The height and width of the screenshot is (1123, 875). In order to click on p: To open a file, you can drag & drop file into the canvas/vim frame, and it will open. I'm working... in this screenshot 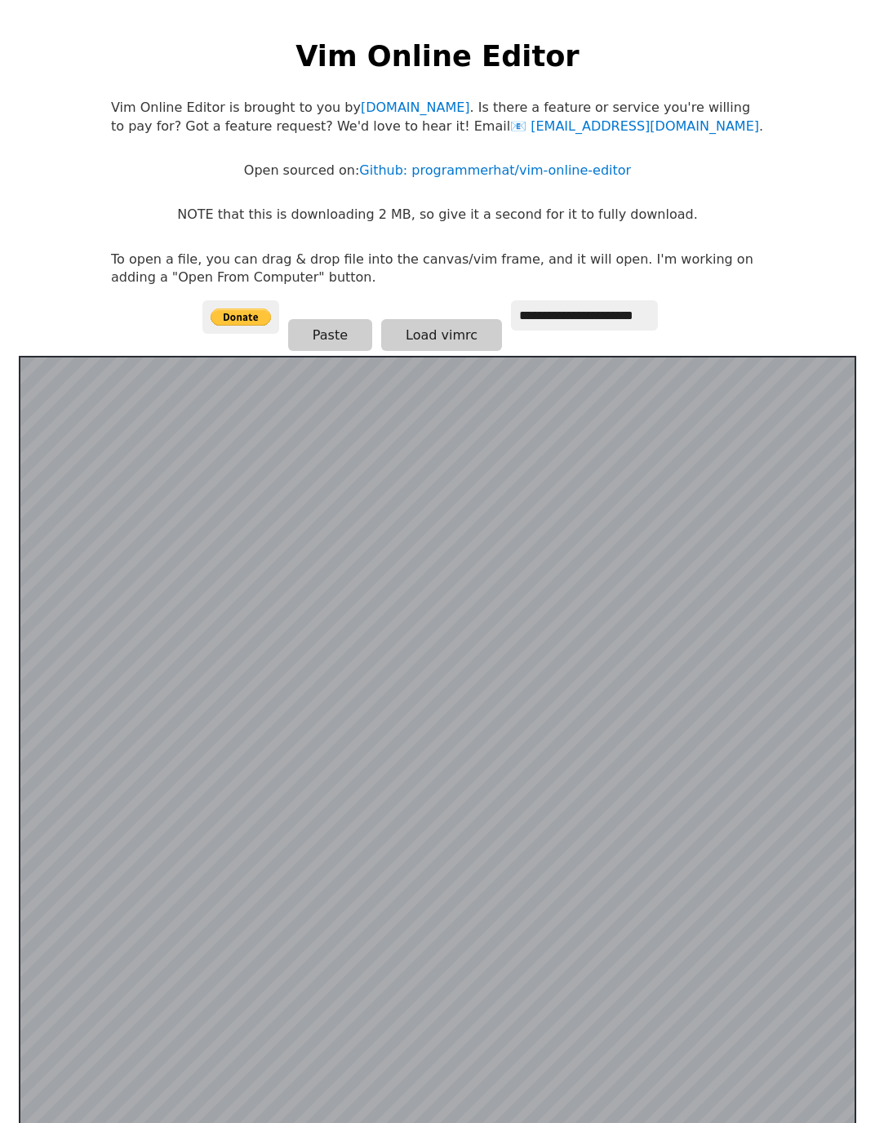, I will do `click(437, 268)`.